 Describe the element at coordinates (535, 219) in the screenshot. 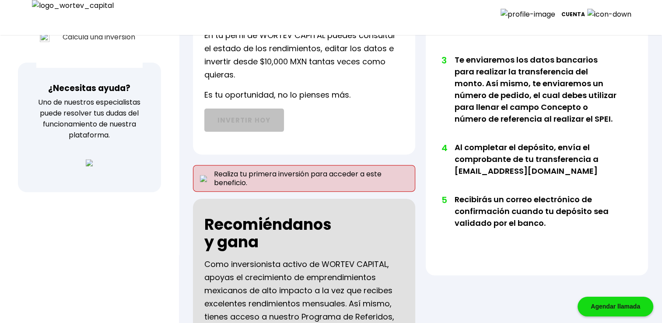

I see `li: Recibirás un correo electrónico de confirmación cuando tu depósito sea validado por el banco.` at that location.